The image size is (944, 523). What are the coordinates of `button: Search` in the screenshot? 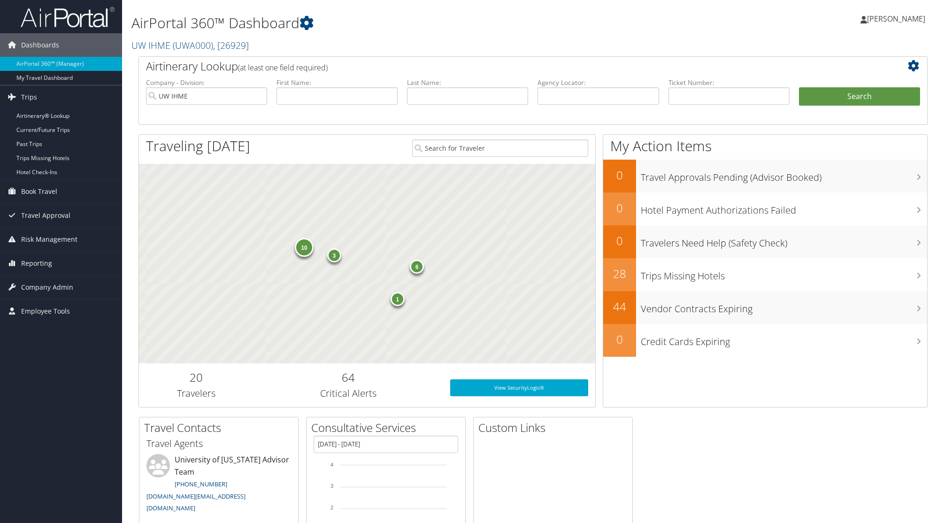 It's located at (860, 97).